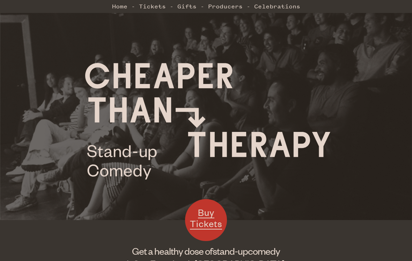  Describe the element at coordinates (230, 251) in the screenshot. I see `span: stand-up` at that location.